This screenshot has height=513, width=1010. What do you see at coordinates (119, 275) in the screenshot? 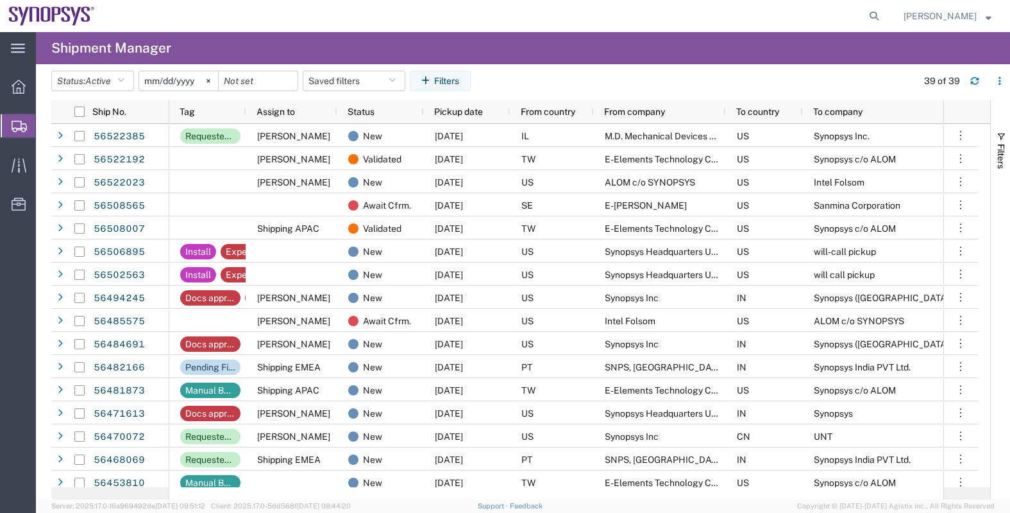
I see `a: 56502563` at bounding box center [119, 275].